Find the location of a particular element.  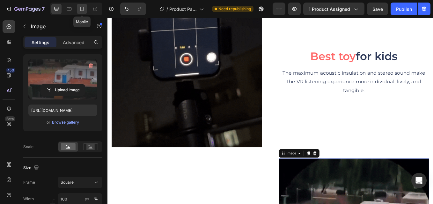

button: Publish is located at coordinates (404, 9).